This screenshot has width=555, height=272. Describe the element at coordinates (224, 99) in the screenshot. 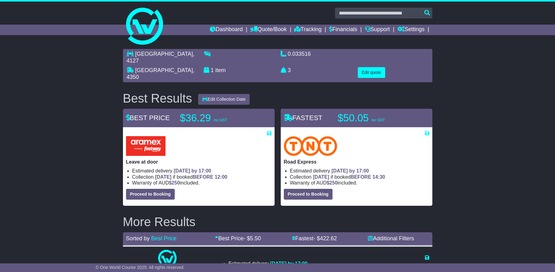

I see `button: Edit Collection Date` at that location.